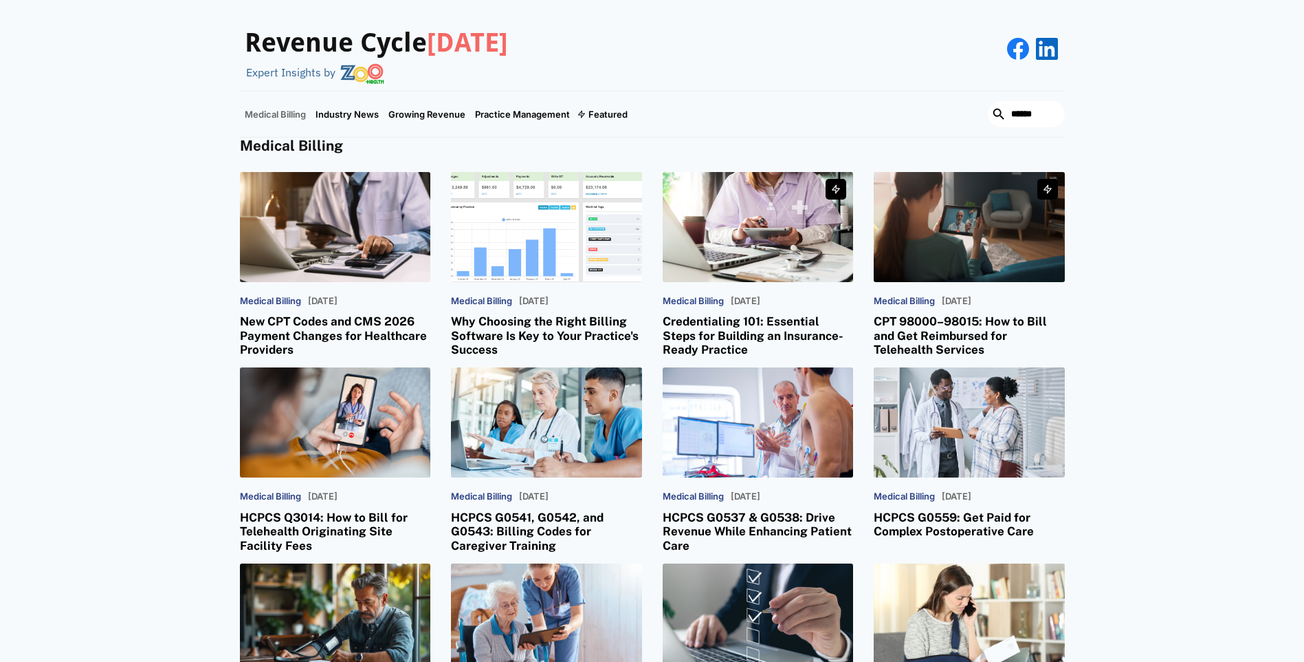  What do you see at coordinates (547, 531) in the screenshot?
I see `h3: HCPCS G0541, G0542, and G0543: Billing Codes for Caregiver Training` at bounding box center [547, 531].